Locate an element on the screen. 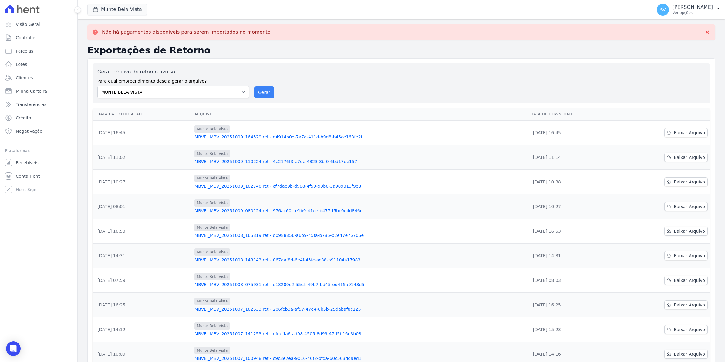 The height and width of the screenshot is (362, 725). a: MBVEI_MBV_20251008_143143.ret - 067daf8d-6e4f-45fc-ac38-b91104a17983 is located at coordinates (360, 260).